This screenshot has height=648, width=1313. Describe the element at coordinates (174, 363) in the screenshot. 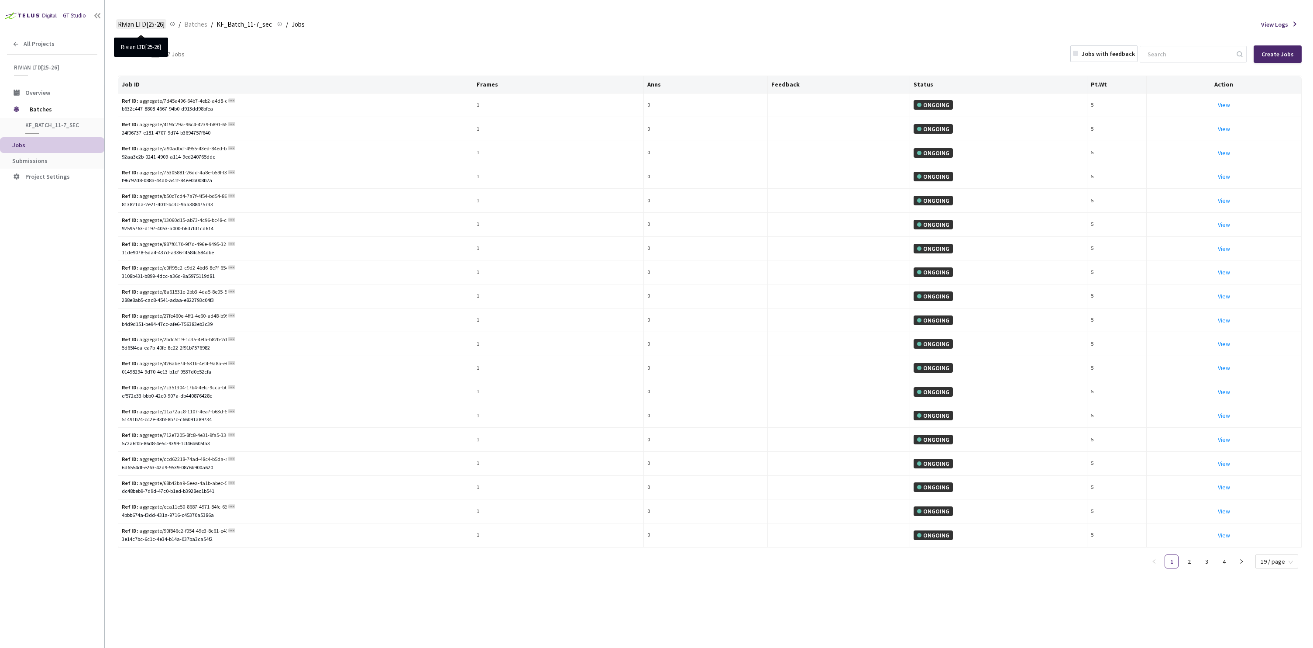

I see `div: aggregate/426abe74-531b-4ef4-9a8a-e626e5433adb` at that location.